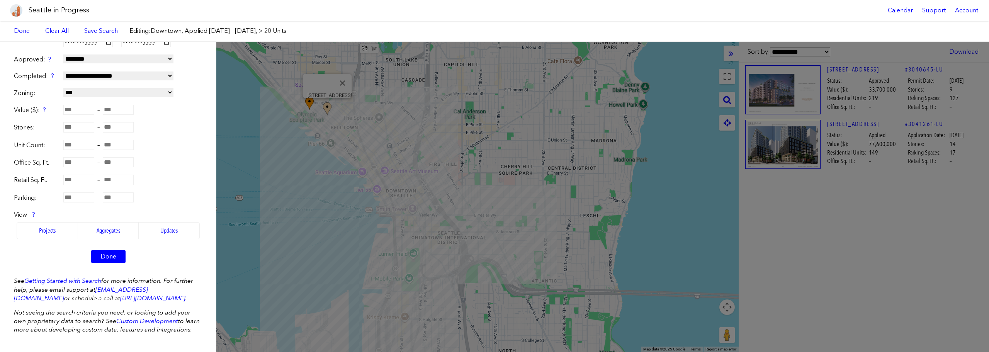  I want to click on a: Save Search, so click(101, 31).